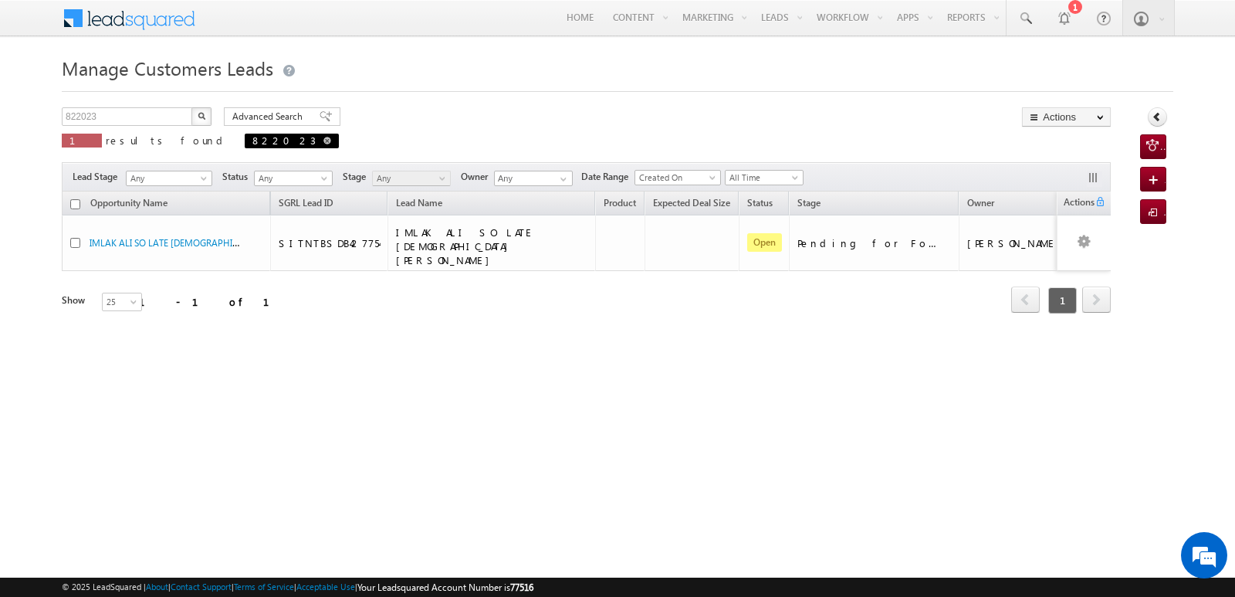  Describe the element at coordinates (76, 300) in the screenshot. I see `div: Show` at that location.